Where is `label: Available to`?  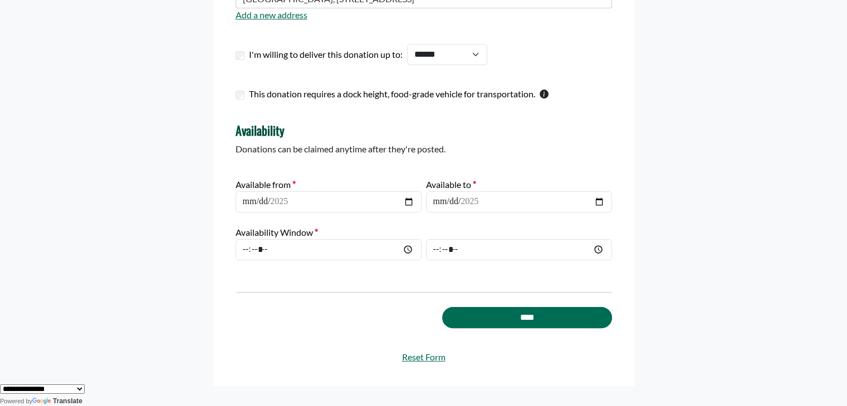
label: Available to is located at coordinates (451, 185).